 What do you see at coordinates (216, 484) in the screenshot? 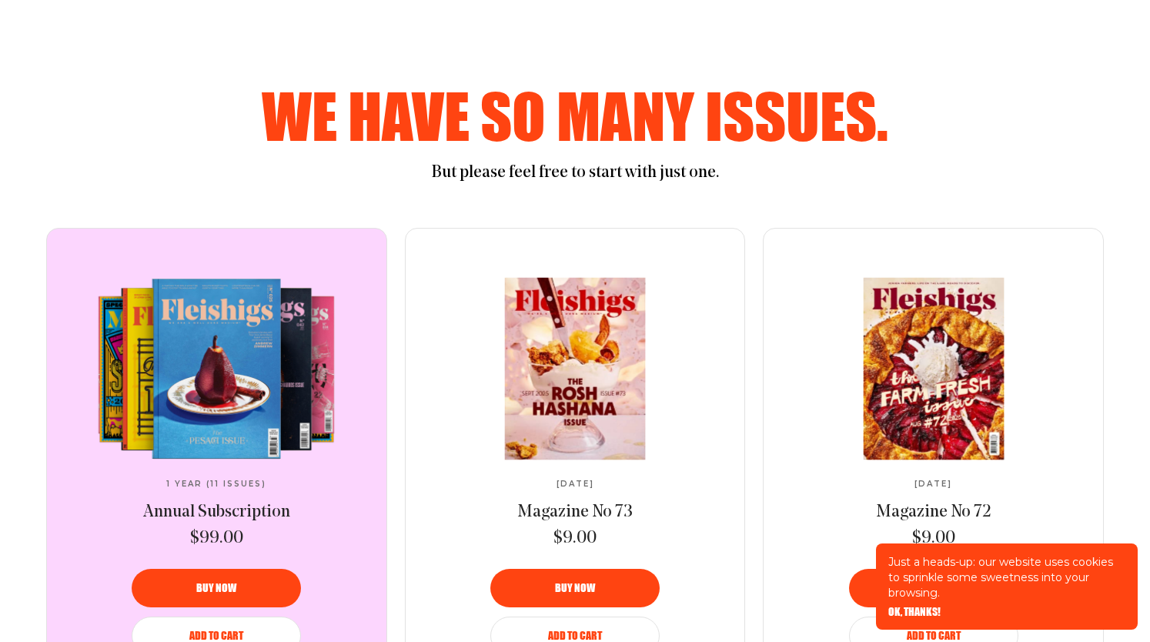
I see `span: 1 Year (11 Issues)` at bounding box center [216, 484].